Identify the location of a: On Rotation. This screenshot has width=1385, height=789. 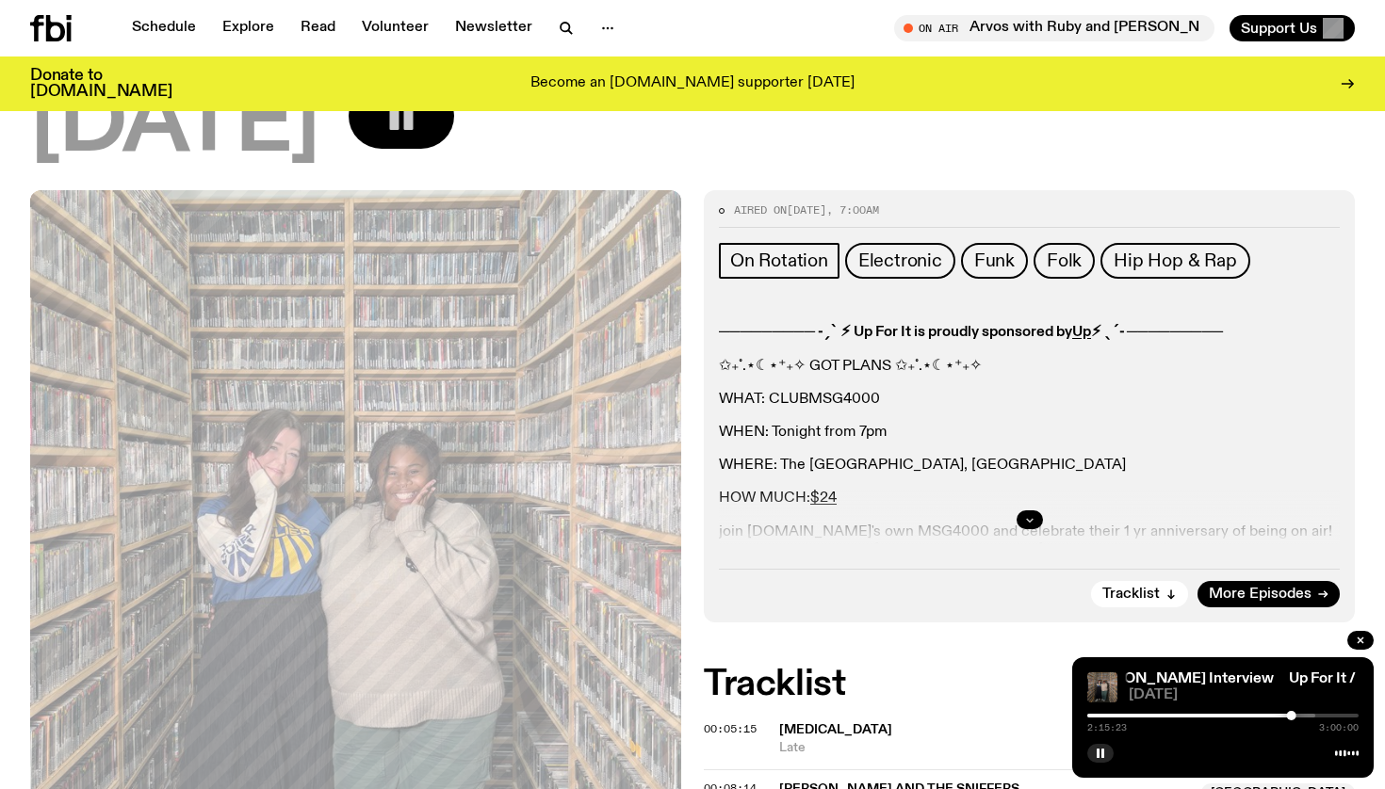
(779, 261).